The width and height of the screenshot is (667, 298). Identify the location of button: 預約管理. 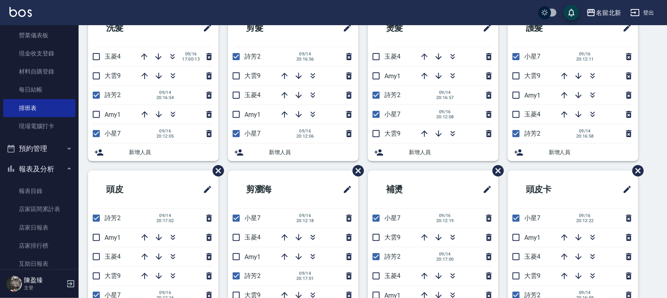
(39, 149).